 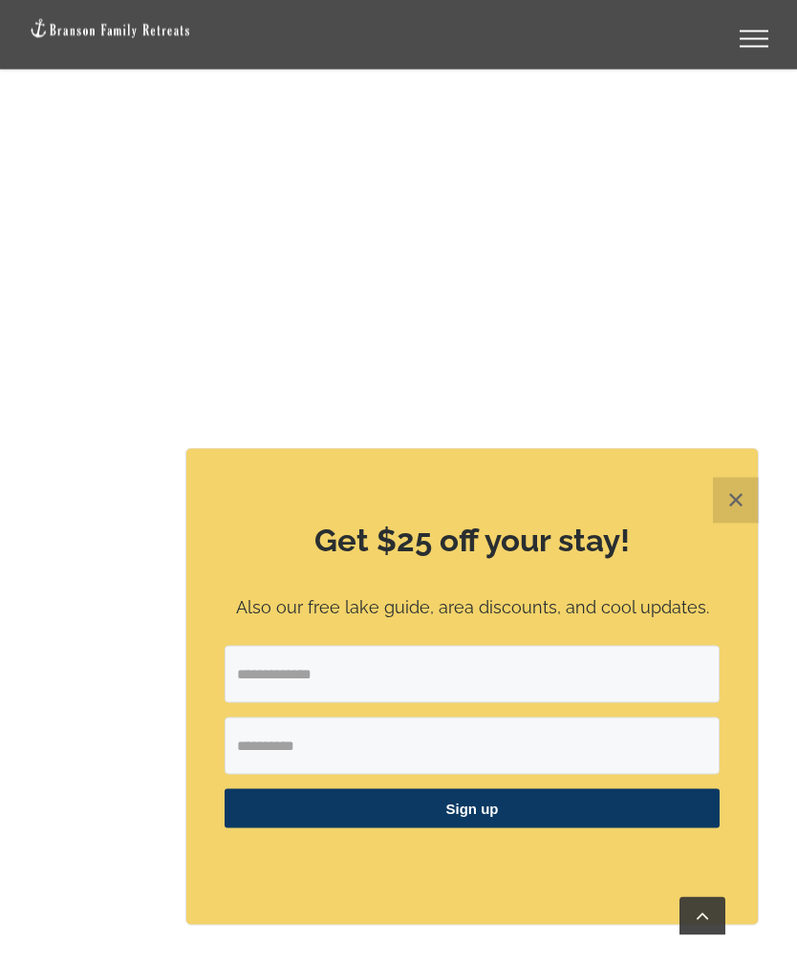 What do you see at coordinates (110, 29) in the screenshot?
I see `img: Branson Family Retreats Logo` at bounding box center [110, 29].